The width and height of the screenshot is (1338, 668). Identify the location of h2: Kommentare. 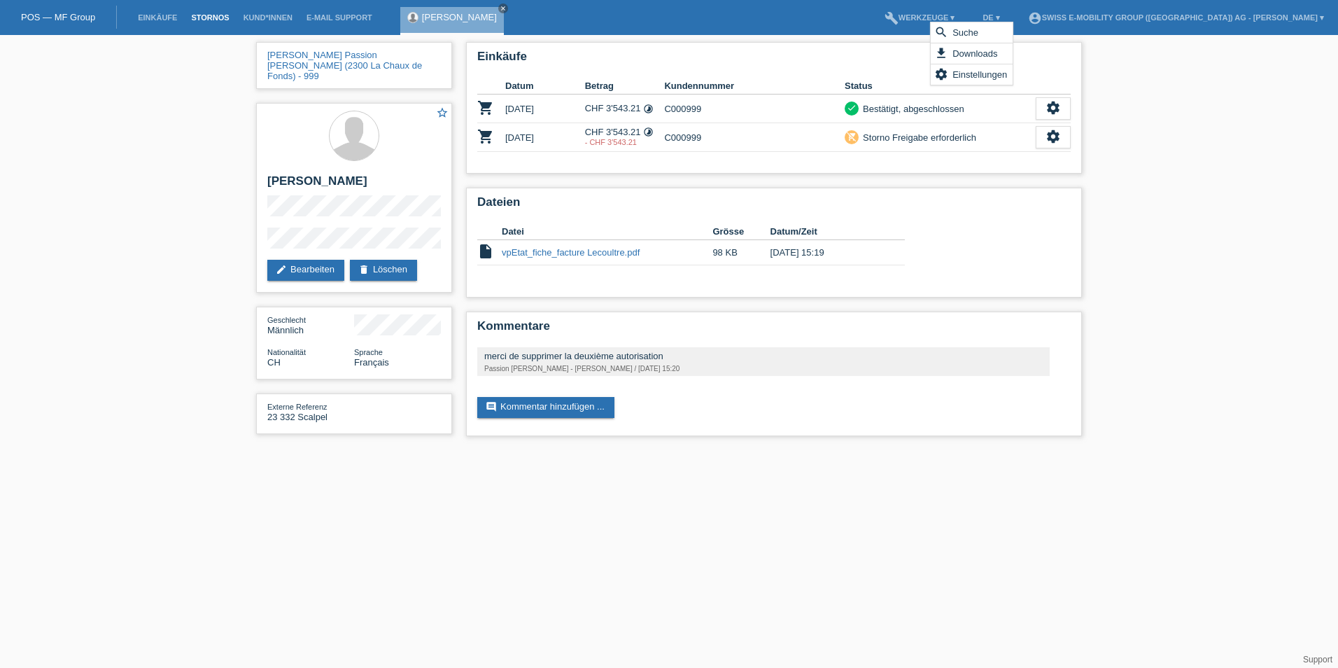
(774, 330).